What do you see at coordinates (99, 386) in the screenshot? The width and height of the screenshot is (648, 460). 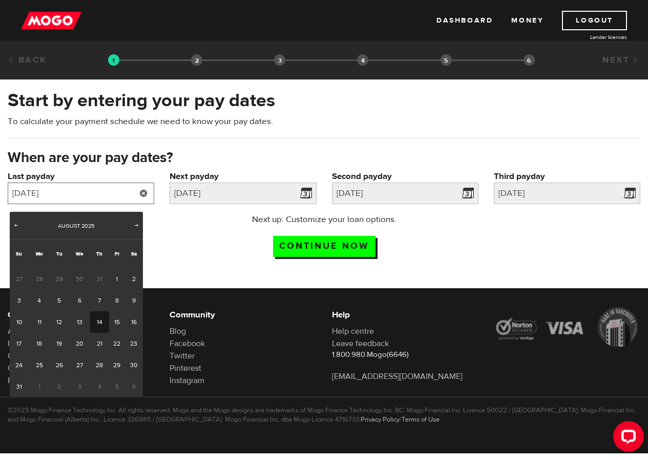 I see `span: 4` at bounding box center [99, 386].